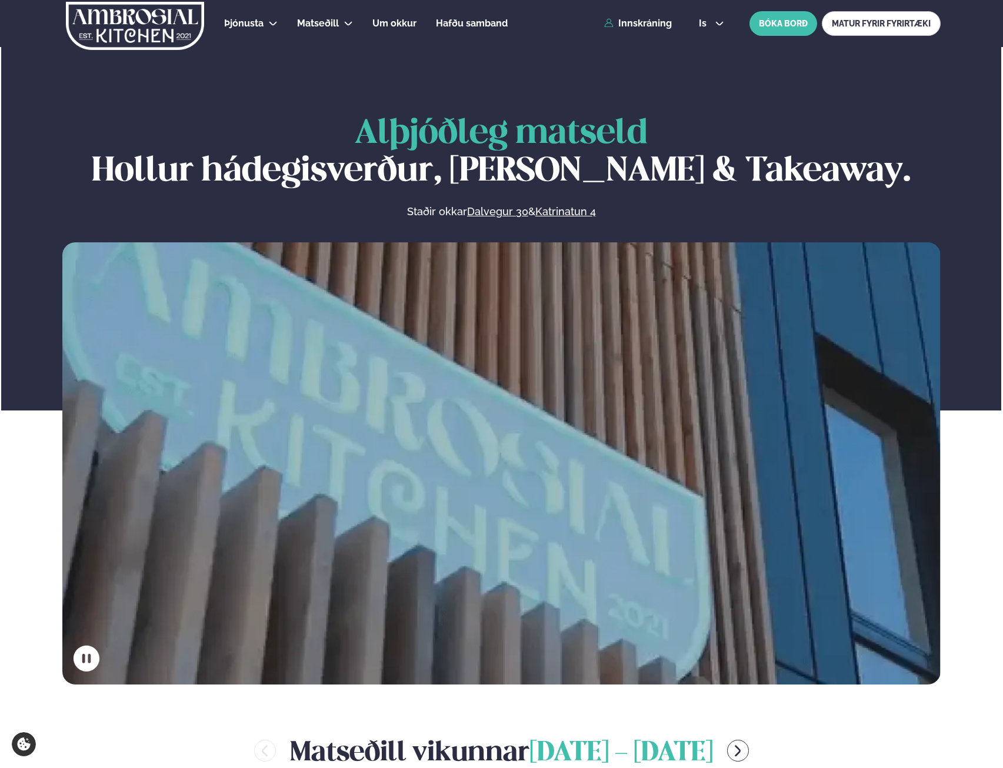  I want to click on p: Staðir okkar &, so click(501, 212).